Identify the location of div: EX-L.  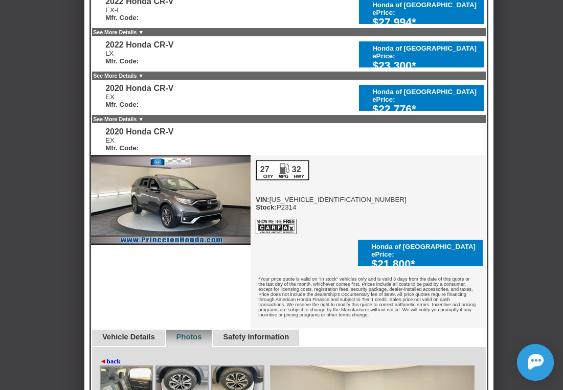
(139, 14).